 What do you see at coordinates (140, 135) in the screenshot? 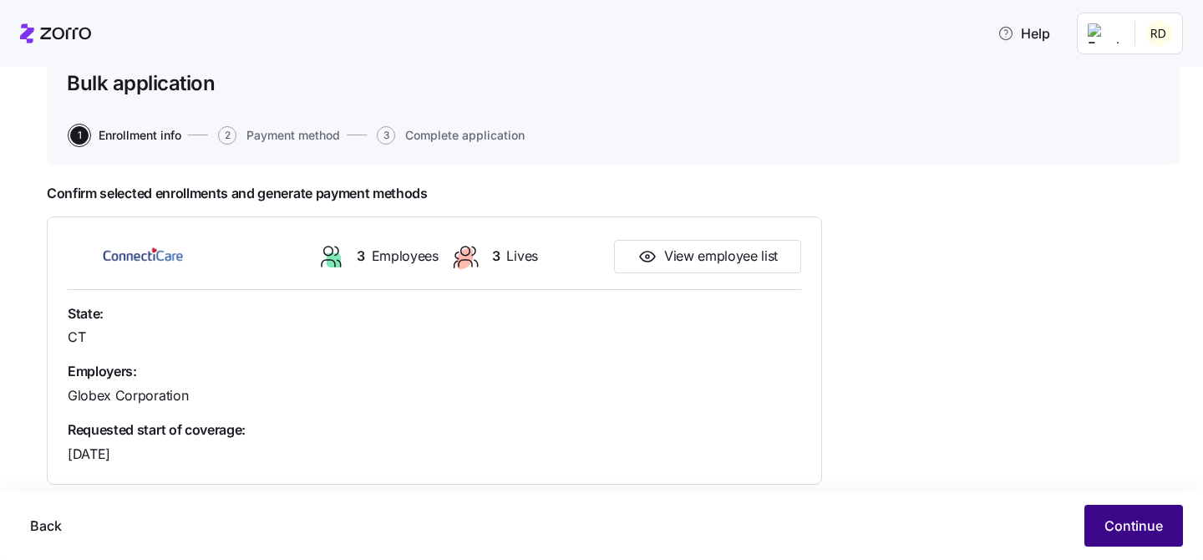
I see `span: Enrollment info` at bounding box center [140, 135].